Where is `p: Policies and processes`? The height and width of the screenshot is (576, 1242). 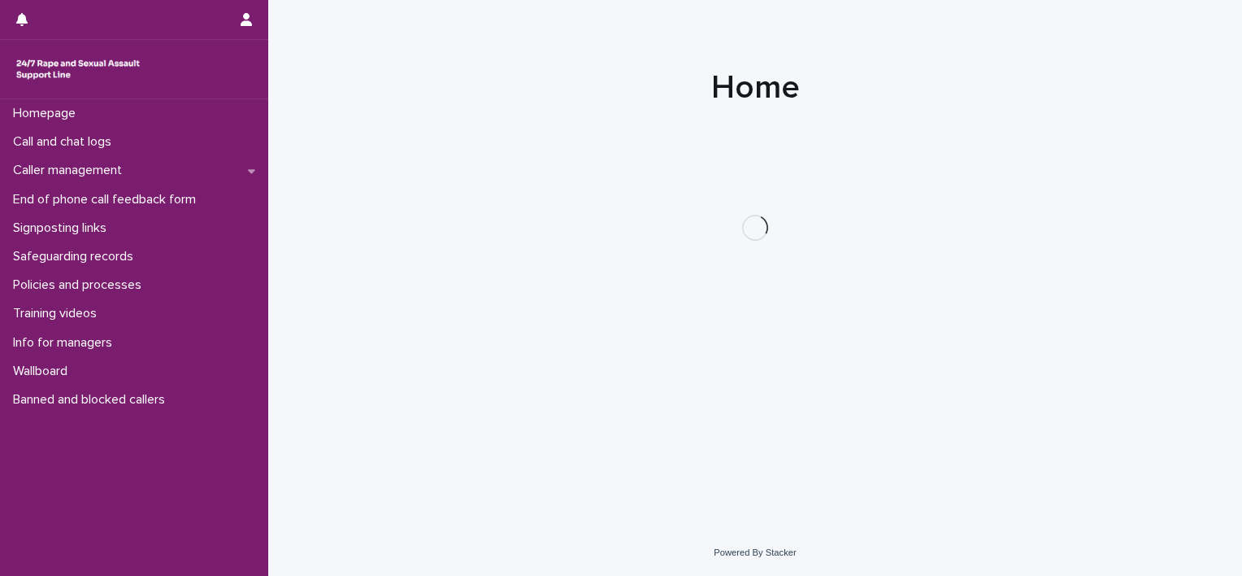
p: Policies and processes is located at coordinates (80, 285).